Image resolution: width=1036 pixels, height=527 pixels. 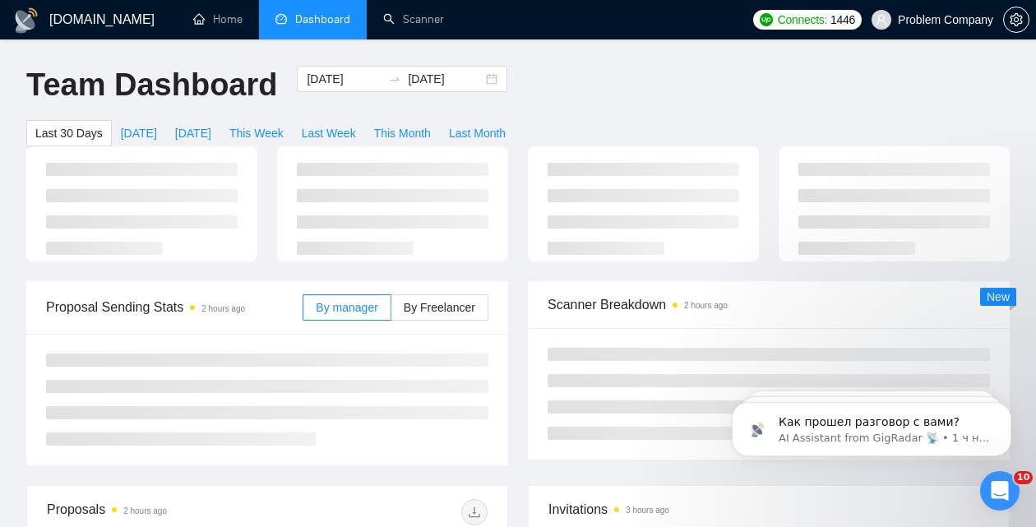 What do you see at coordinates (998, 297) in the screenshot?
I see `span: New` at bounding box center [998, 297].